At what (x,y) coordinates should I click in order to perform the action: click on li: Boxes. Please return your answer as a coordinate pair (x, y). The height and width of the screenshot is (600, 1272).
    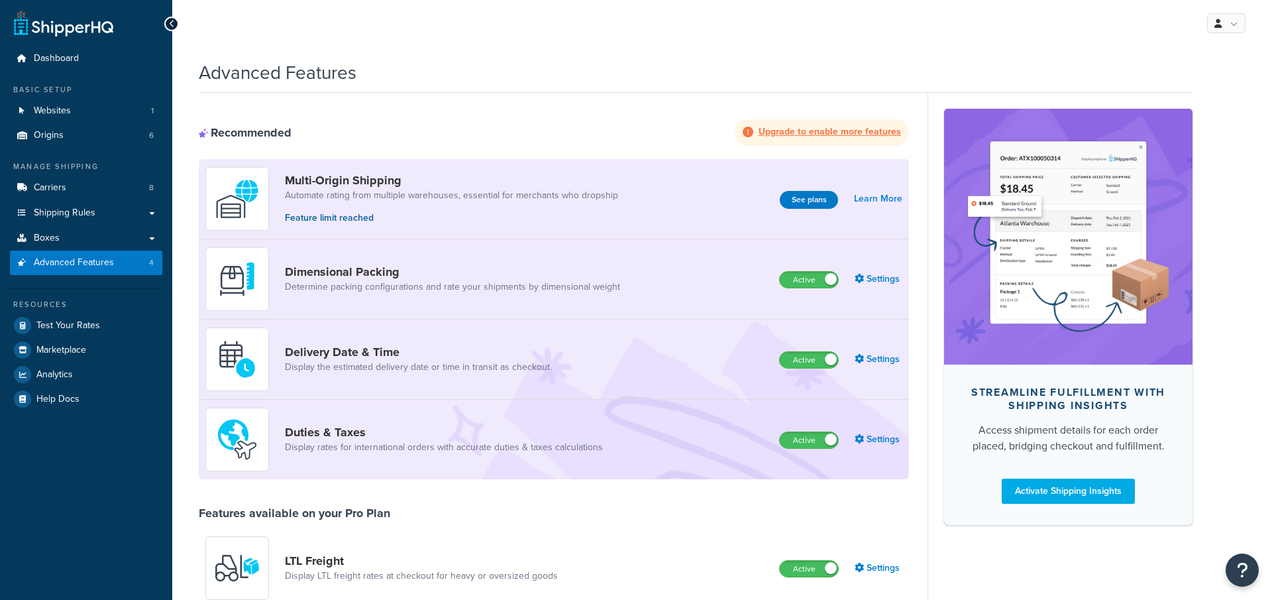
    Looking at the image, I should click on (86, 238).